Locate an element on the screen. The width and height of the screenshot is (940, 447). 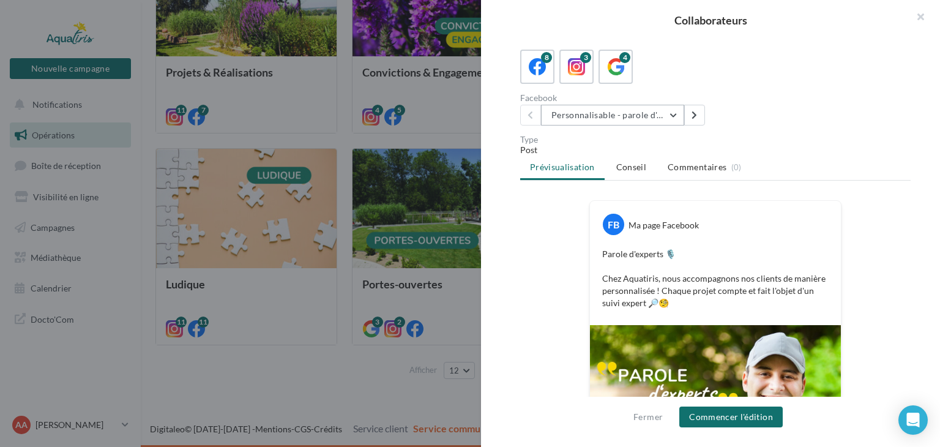
button: Commencer l'édition is located at coordinates (731, 417).